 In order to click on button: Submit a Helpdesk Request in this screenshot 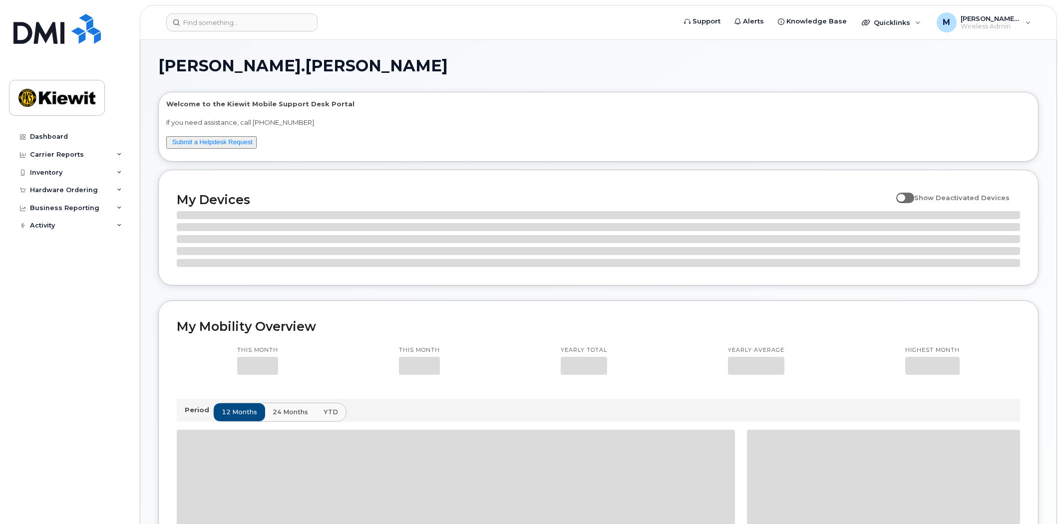, I will do `click(211, 142)`.